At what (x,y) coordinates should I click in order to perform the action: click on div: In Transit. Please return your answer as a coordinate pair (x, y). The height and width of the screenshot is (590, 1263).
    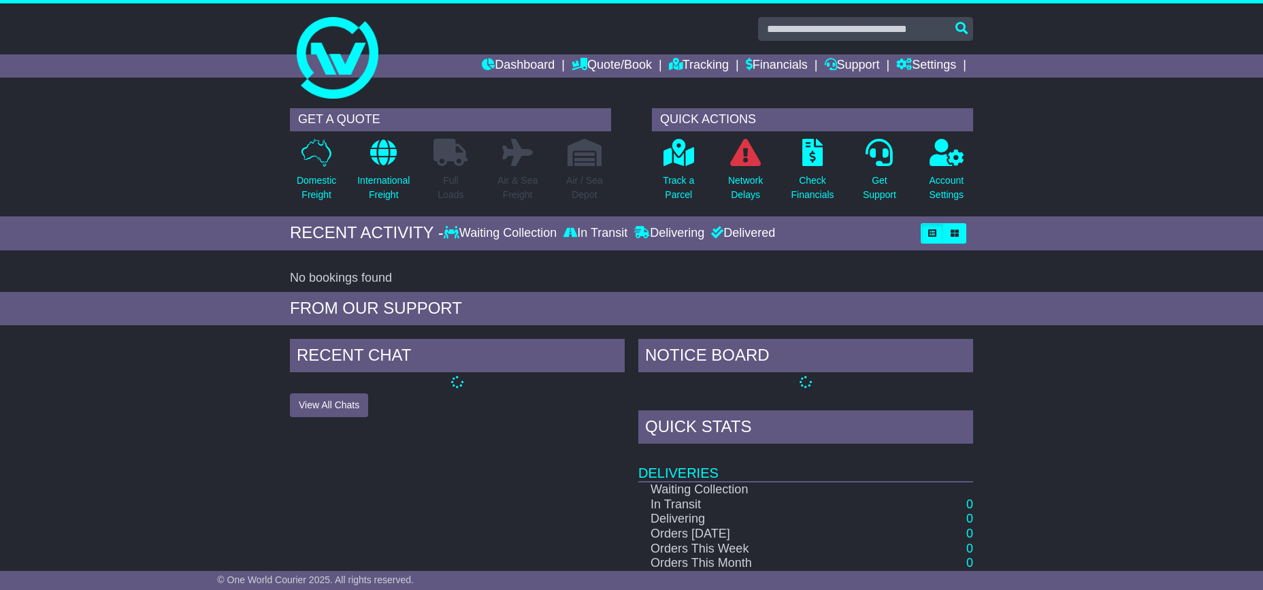
    Looking at the image, I should click on (595, 233).